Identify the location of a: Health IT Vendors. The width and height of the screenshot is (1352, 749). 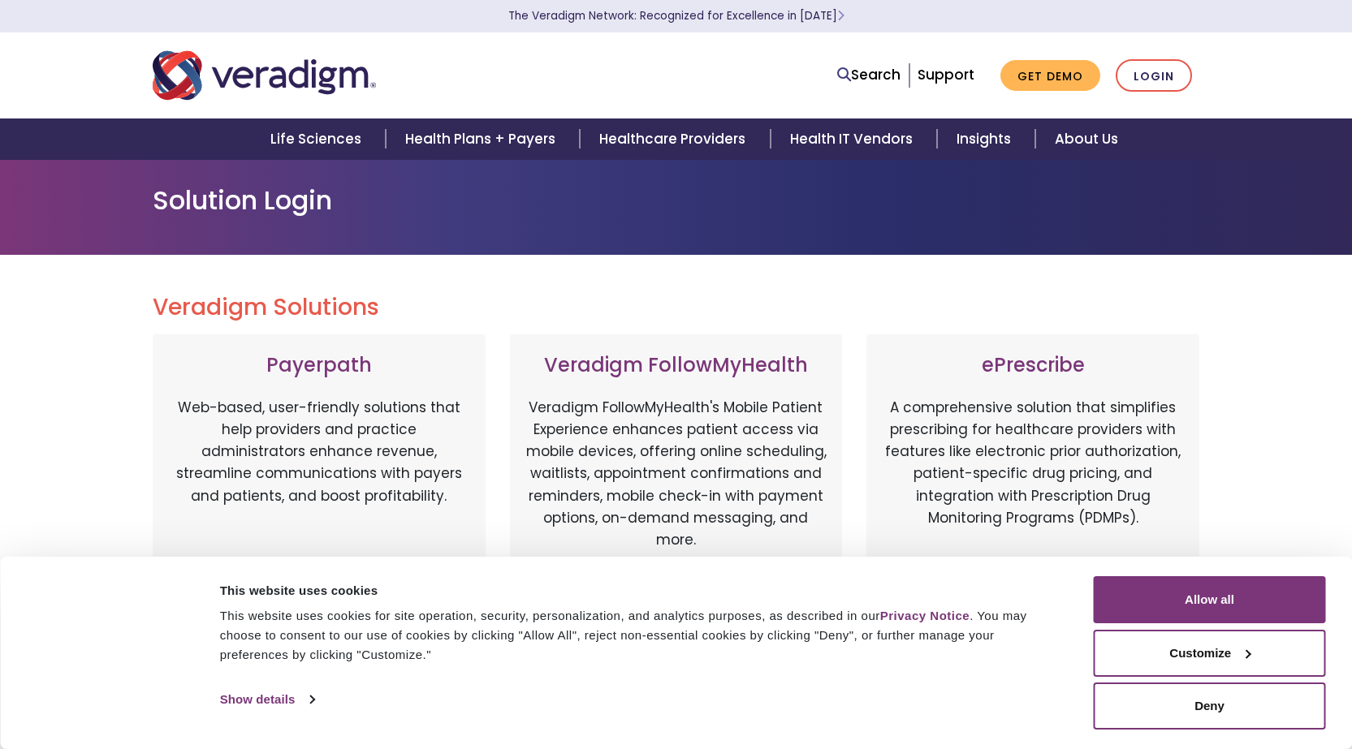
(853, 139).